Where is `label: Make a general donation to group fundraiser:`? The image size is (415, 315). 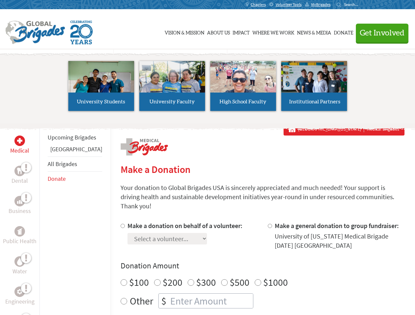 label: Make a general donation to group fundraiser: is located at coordinates (337, 226).